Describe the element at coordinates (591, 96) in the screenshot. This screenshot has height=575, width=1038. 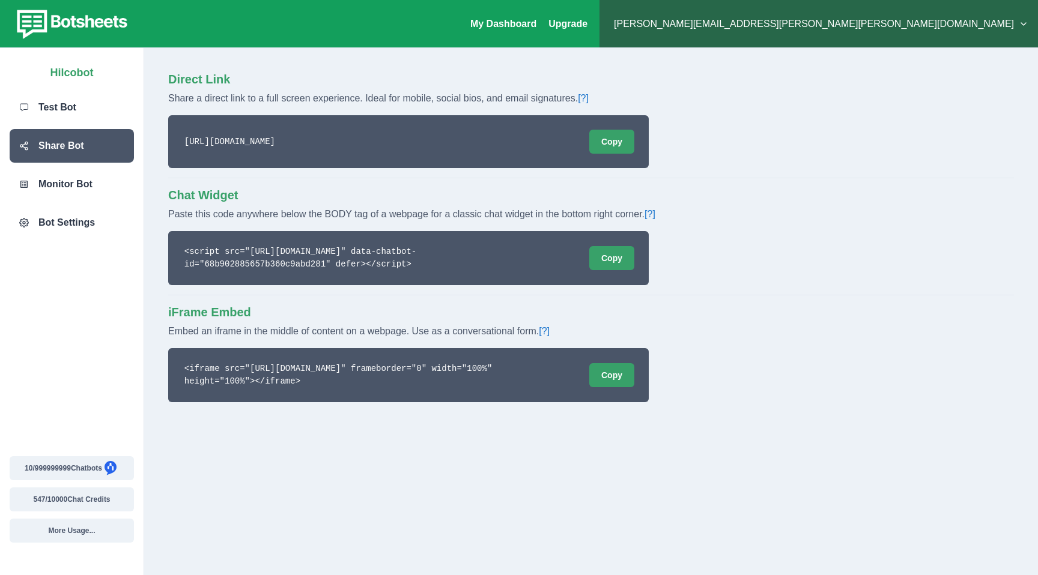
I see `p: Share a direct link to a full screen experience. Ideal for mobile, social bios, and email signatu...` at that location.